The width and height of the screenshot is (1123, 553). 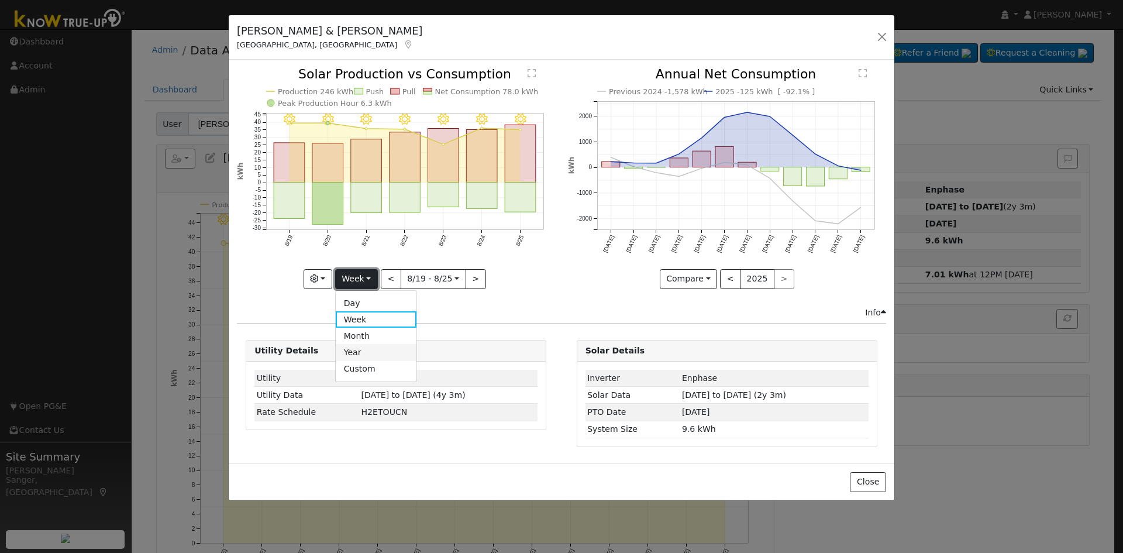 What do you see at coordinates (765, 91) in the screenshot?
I see `text: 2025 -125 kWh [ -92.1% ]` at bounding box center [765, 91].